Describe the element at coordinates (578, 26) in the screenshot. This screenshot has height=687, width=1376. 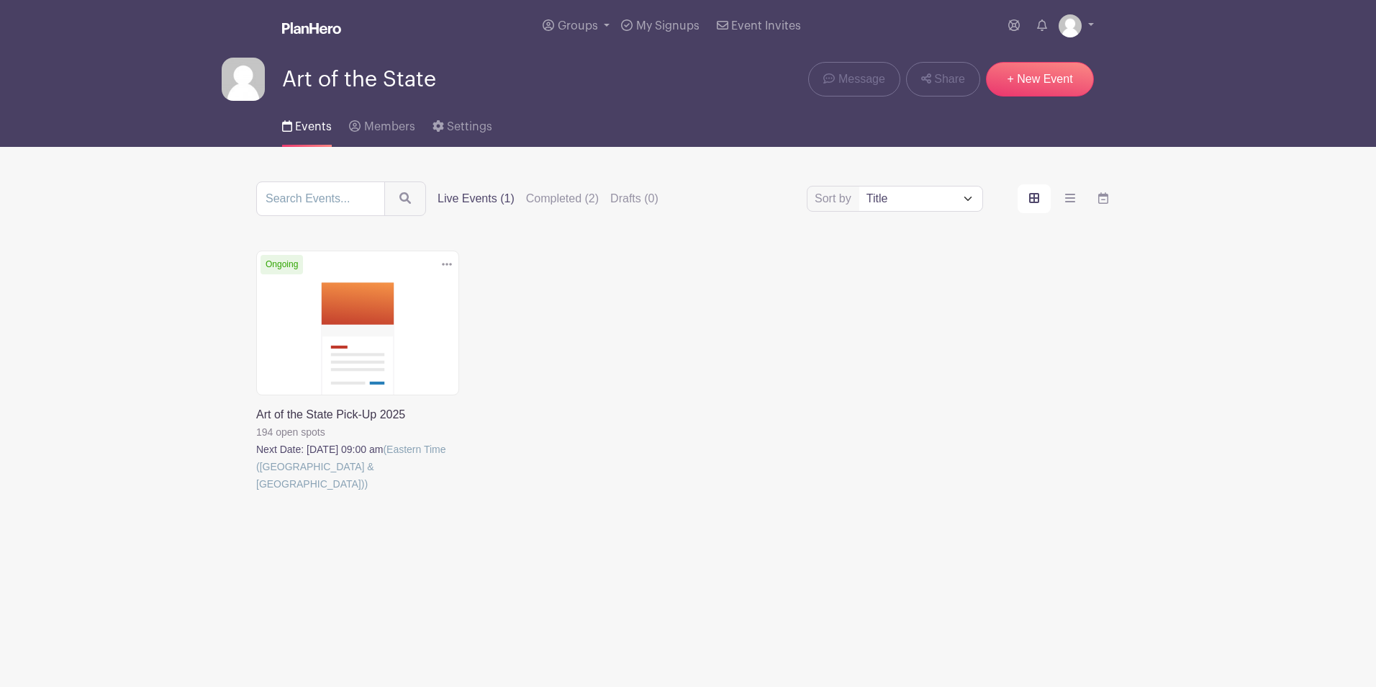
I see `span: Groups` at that location.